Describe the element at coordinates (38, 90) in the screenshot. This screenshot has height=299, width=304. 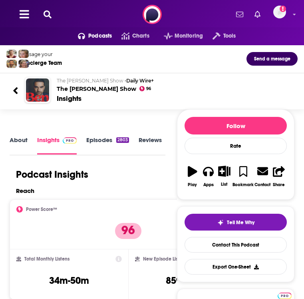
I see `img: The Ben Shapiro Show` at that location.